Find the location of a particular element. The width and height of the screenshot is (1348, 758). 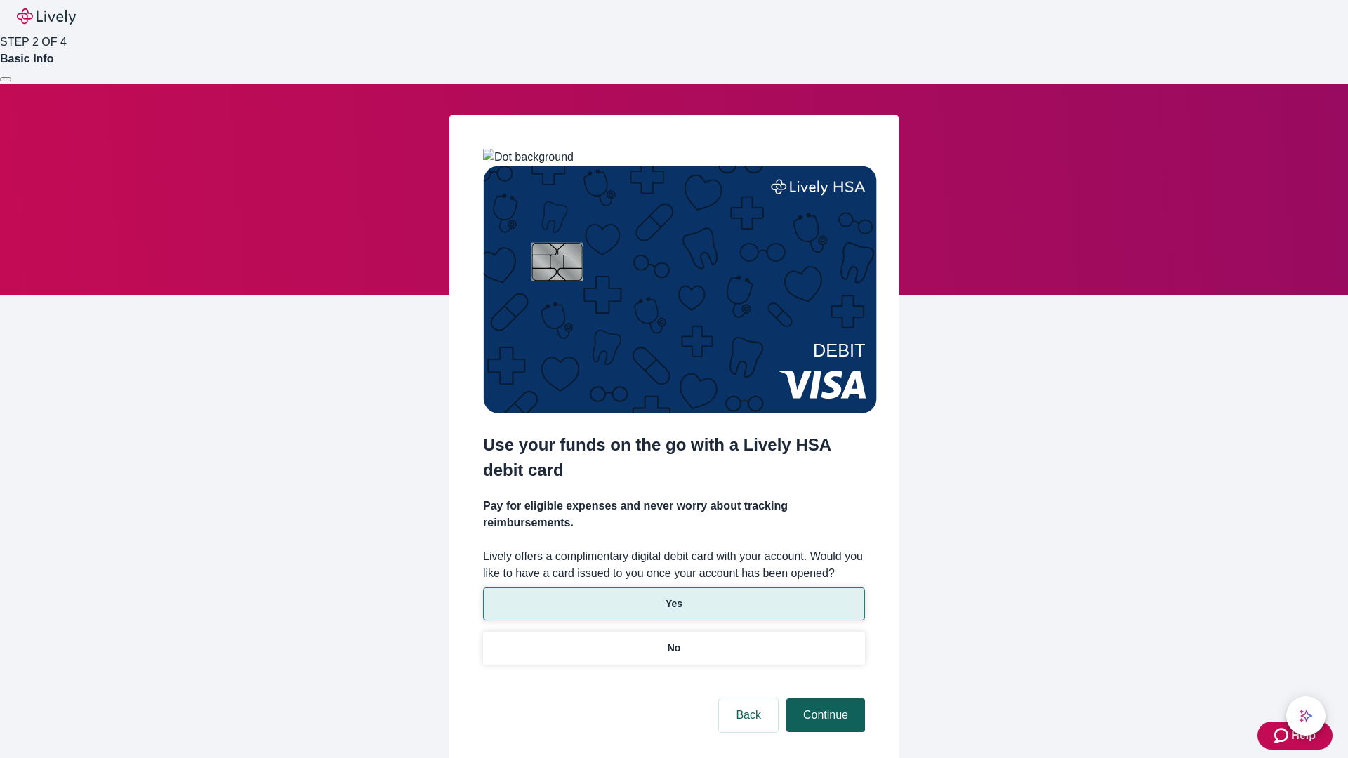

button: Yes is located at coordinates (674, 604).